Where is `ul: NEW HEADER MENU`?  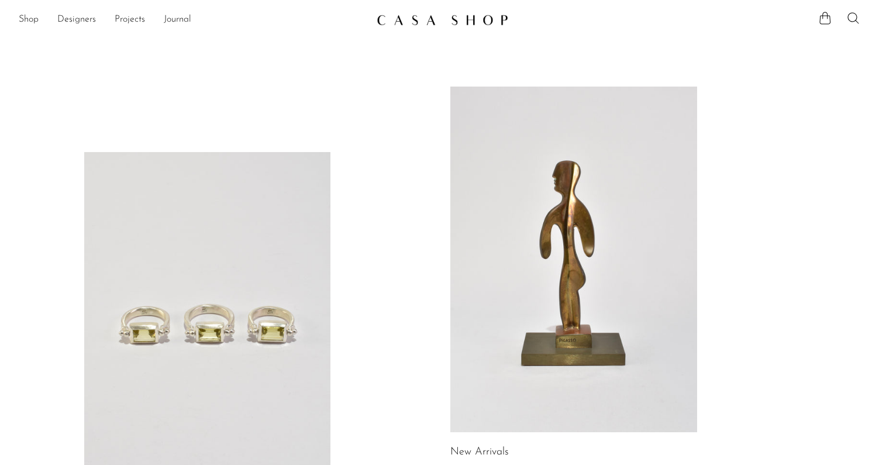
ul: NEW HEADER MENU is located at coordinates (193, 20).